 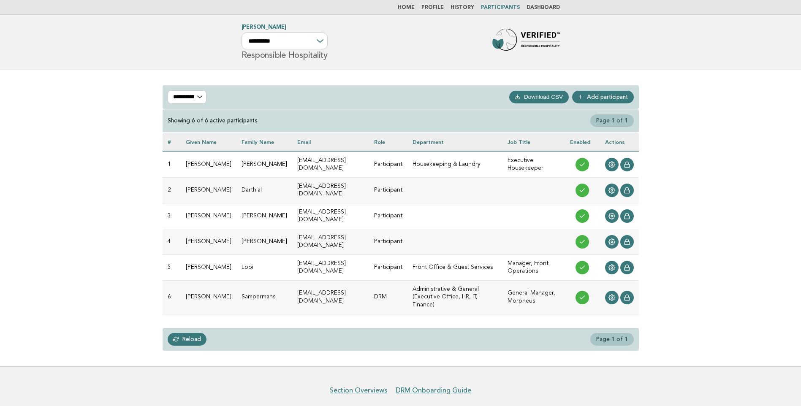 What do you see at coordinates (187, 340) in the screenshot?
I see `a: Reload` at bounding box center [187, 340].